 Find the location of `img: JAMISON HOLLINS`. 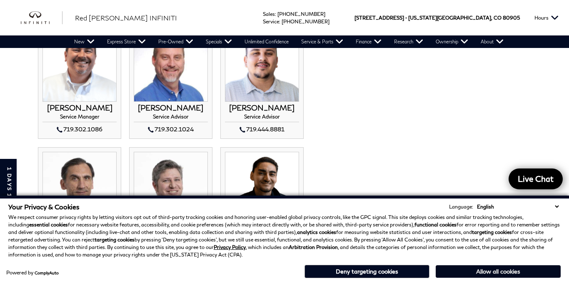

img: JAMISON HOLLINS is located at coordinates (262, 65).